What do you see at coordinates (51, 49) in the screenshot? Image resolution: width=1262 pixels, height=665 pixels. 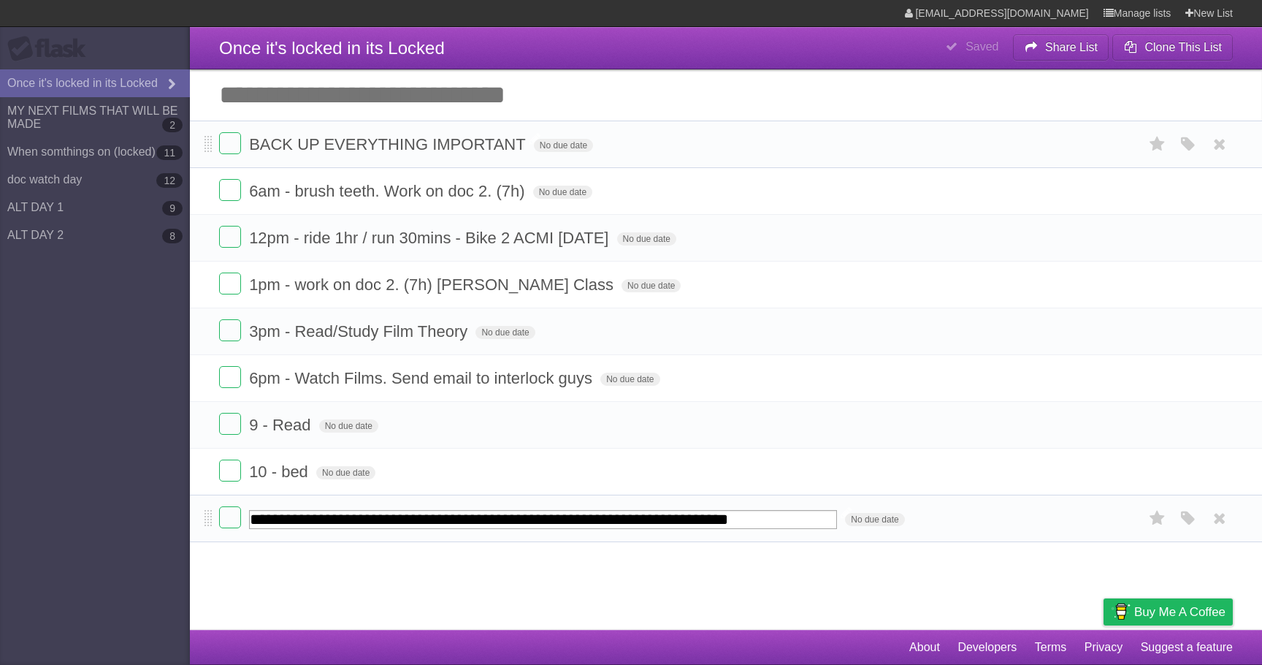 I see `div: Flask` at bounding box center [51, 49].